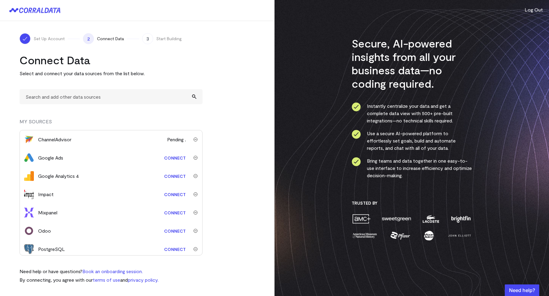  I want to click on span: Pending, so click(178, 140).